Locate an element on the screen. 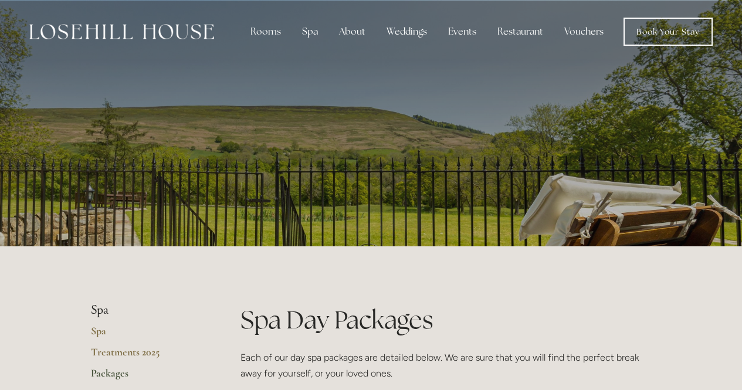  a: Treatments 2025 is located at coordinates (147, 356).